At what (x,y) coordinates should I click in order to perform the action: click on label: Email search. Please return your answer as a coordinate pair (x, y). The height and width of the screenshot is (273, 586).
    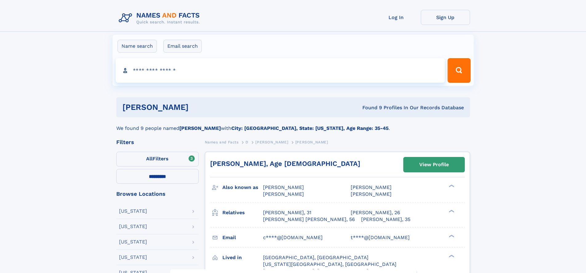
    Looking at the image, I should click on (182, 46).